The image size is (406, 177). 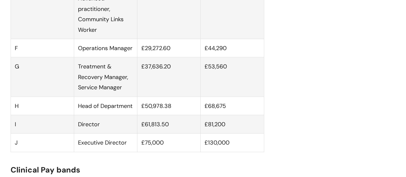 I want to click on td: Director, so click(x=105, y=124).